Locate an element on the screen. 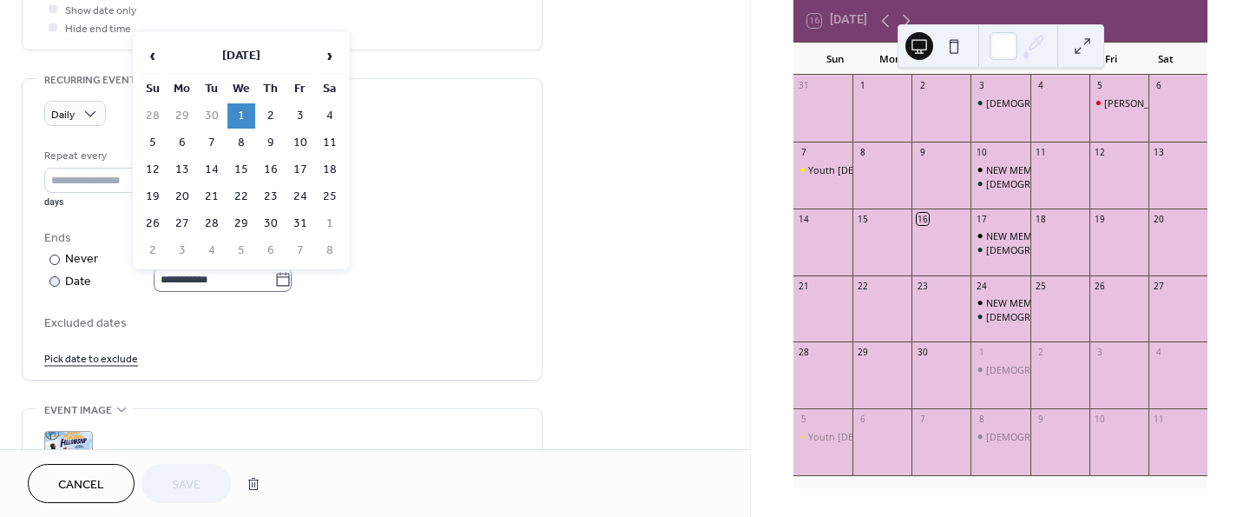 The image size is (1250, 517). th: Mo is located at coordinates (182, 89).